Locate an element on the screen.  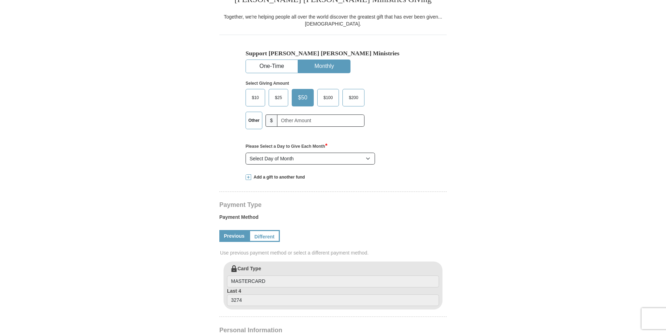
span: $200 is located at coordinates (353, 98).